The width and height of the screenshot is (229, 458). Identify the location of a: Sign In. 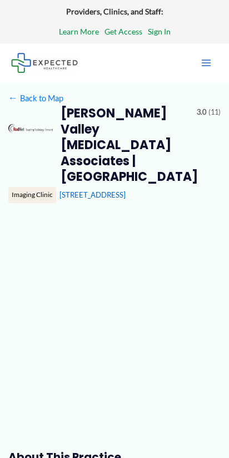
(159, 32).